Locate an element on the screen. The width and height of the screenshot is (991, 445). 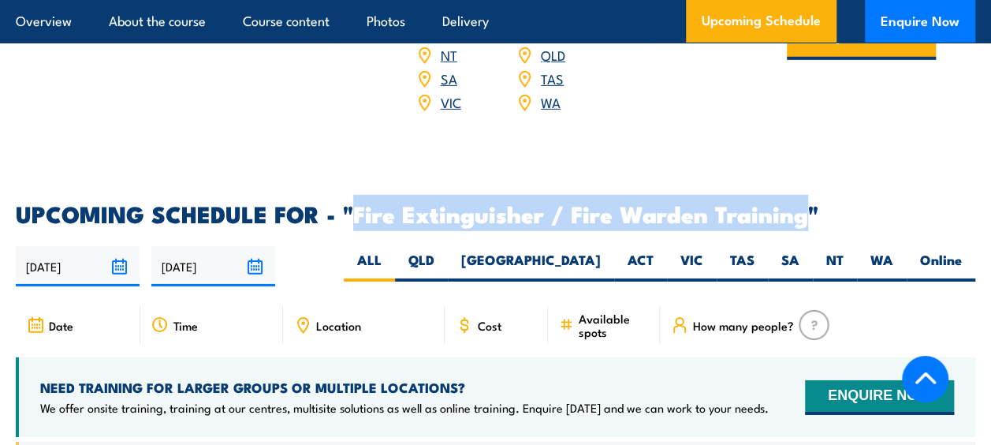
a: SA is located at coordinates (448, 78).